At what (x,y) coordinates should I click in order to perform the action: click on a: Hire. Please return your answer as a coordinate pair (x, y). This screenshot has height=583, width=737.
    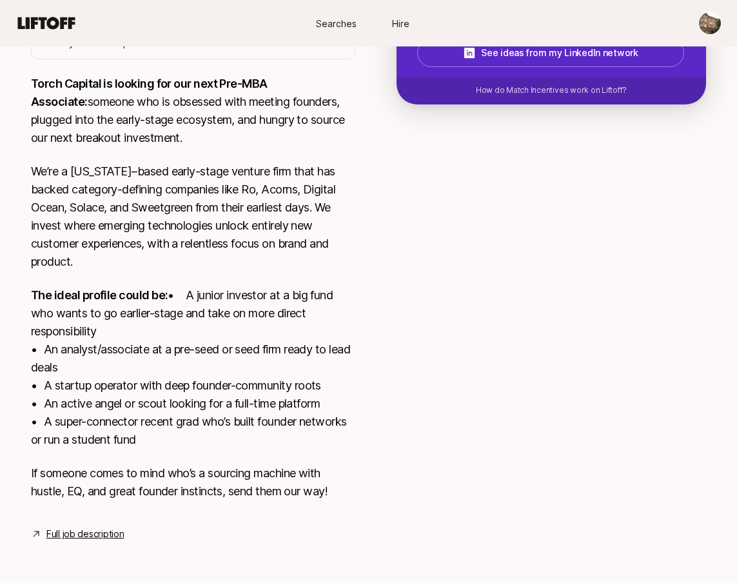
    Looking at the image, I should click on (401, 23).